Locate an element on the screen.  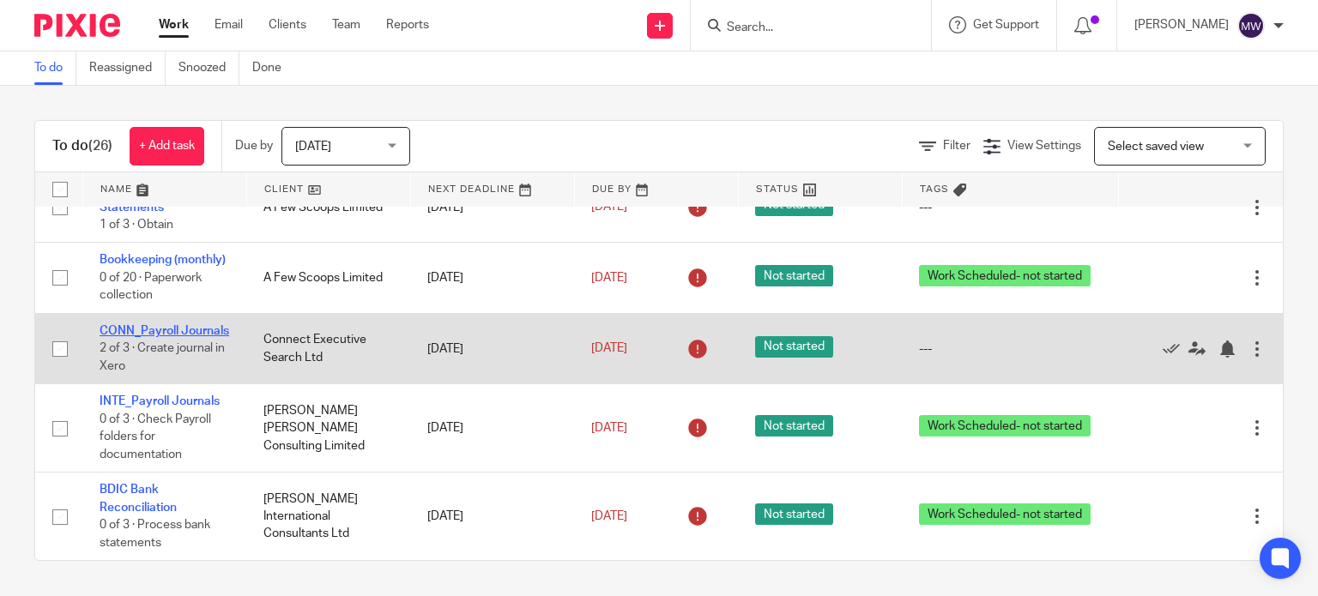
span: 0 of 3 · Check Payroll folders for documentation is located at coordinates (155, 437).